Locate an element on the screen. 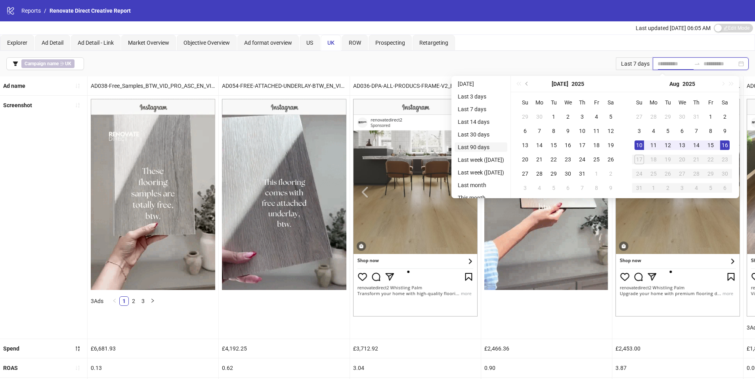 The height and width of the screenshot is (379, 755). td: 2025-07-20 is located at coordinates (525, 160).